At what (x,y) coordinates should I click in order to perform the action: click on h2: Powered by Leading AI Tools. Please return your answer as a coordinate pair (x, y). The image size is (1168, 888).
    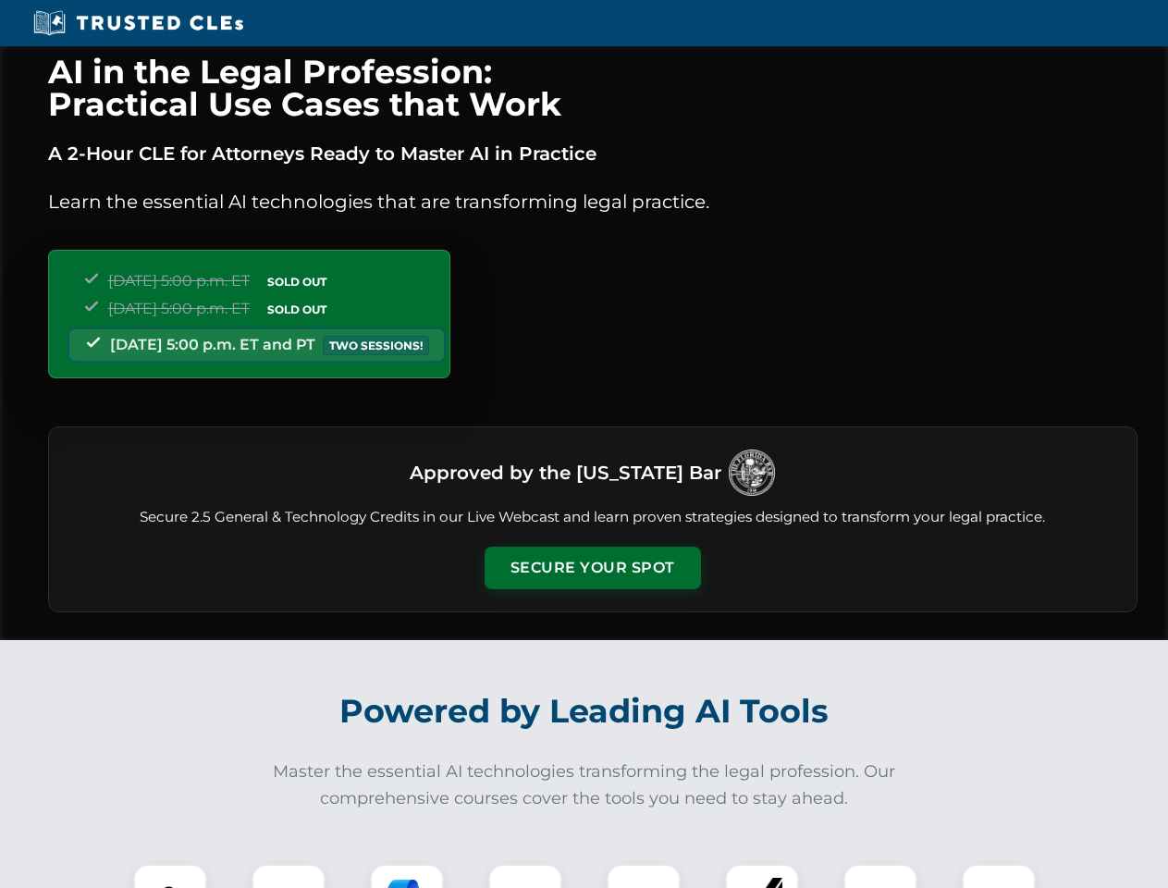
    Looking at the image, I should click on (585, 711).